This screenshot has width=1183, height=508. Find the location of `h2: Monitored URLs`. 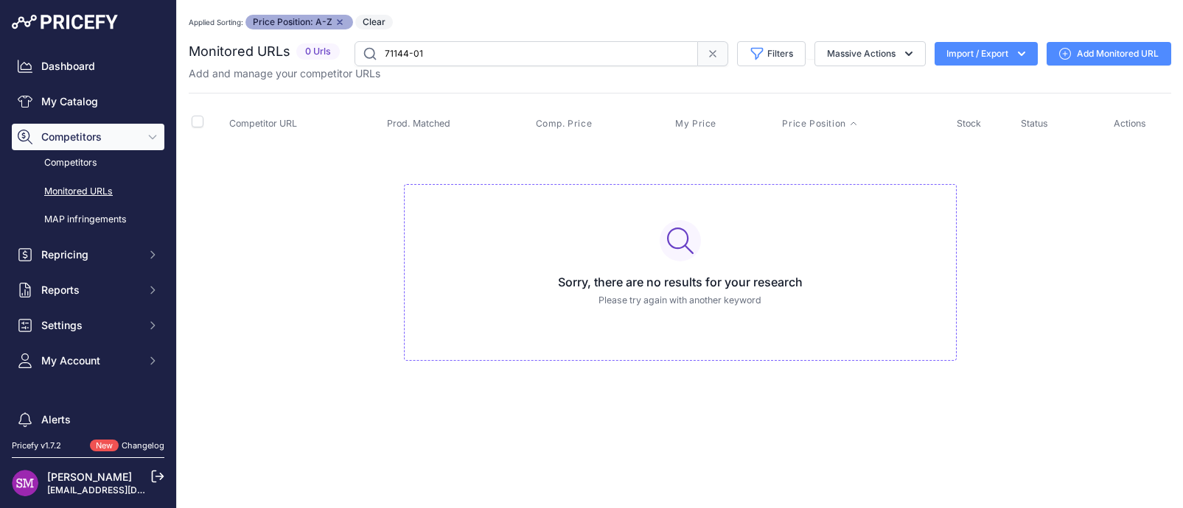

h2: Monitored URLs is located at coordinates (240, 52).